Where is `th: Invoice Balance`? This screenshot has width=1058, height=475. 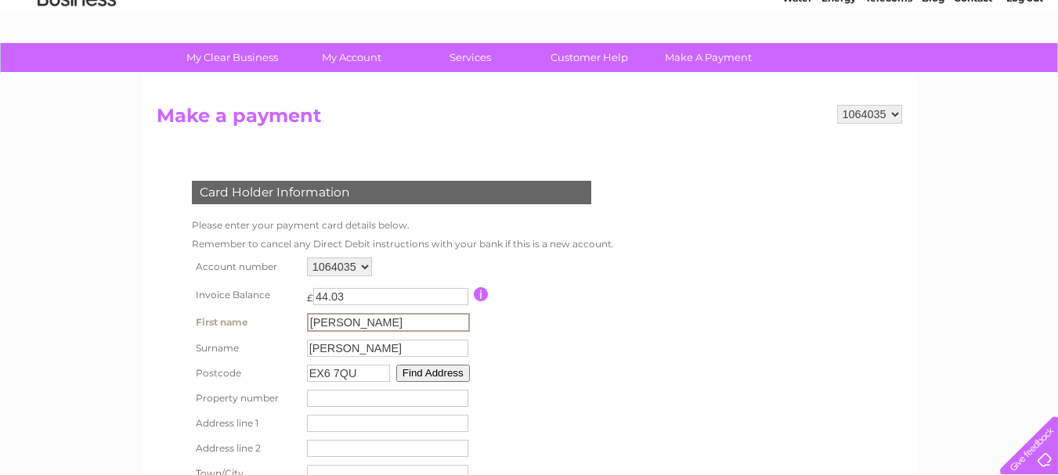 th: Invoice Balance is located at coordinates (245, 294).